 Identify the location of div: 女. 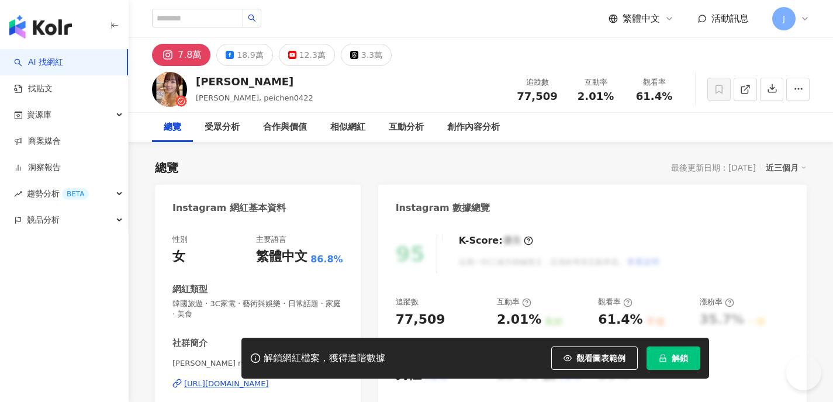
(179, 256).